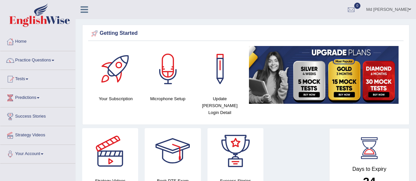  What do you see at coordinates (324, 75) in the screenshot?
I see `img: small5.jpg` at bounding box center [324, 75].